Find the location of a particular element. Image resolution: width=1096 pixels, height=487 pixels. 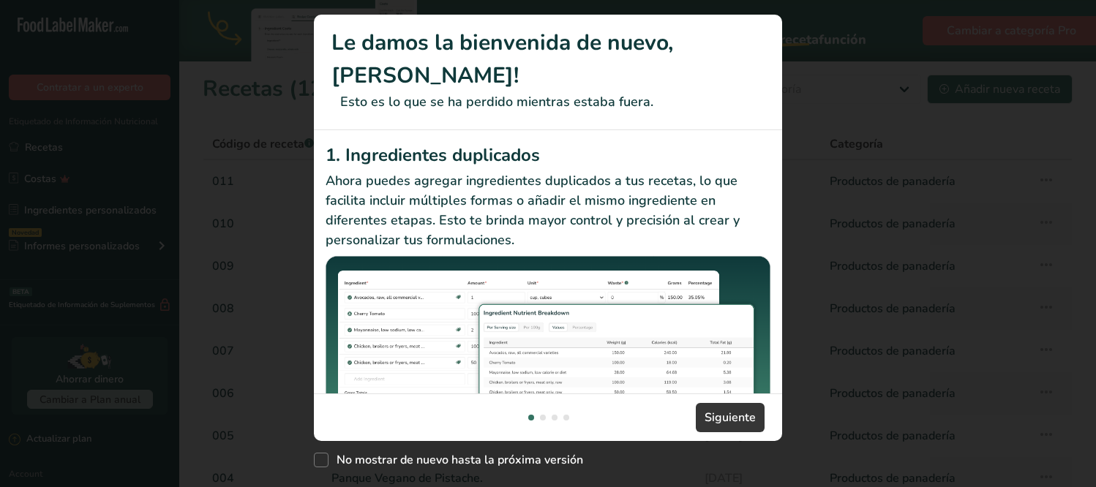

p: Esto es lo que se ha perdido mientras estaba fuera. is located at coordinates (548, 102).